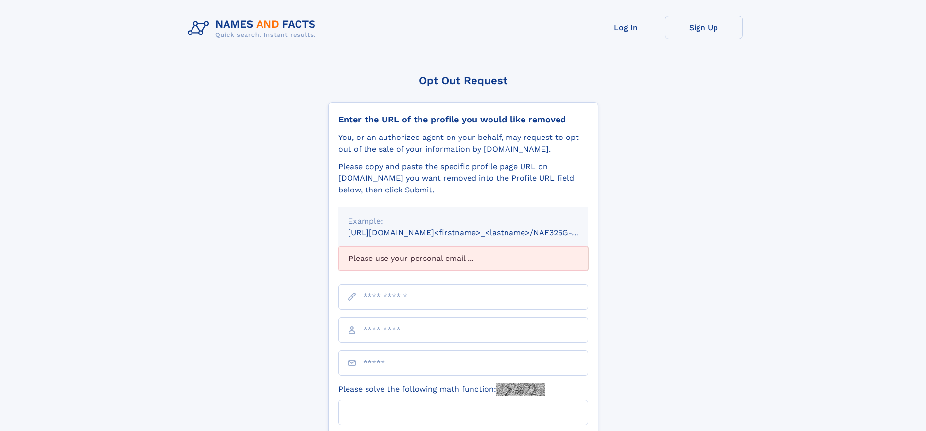  I want to click on div: You, or an authorized agent on your behalf, may request to opt-out of the sale of your informatio..., so click(463, 143).